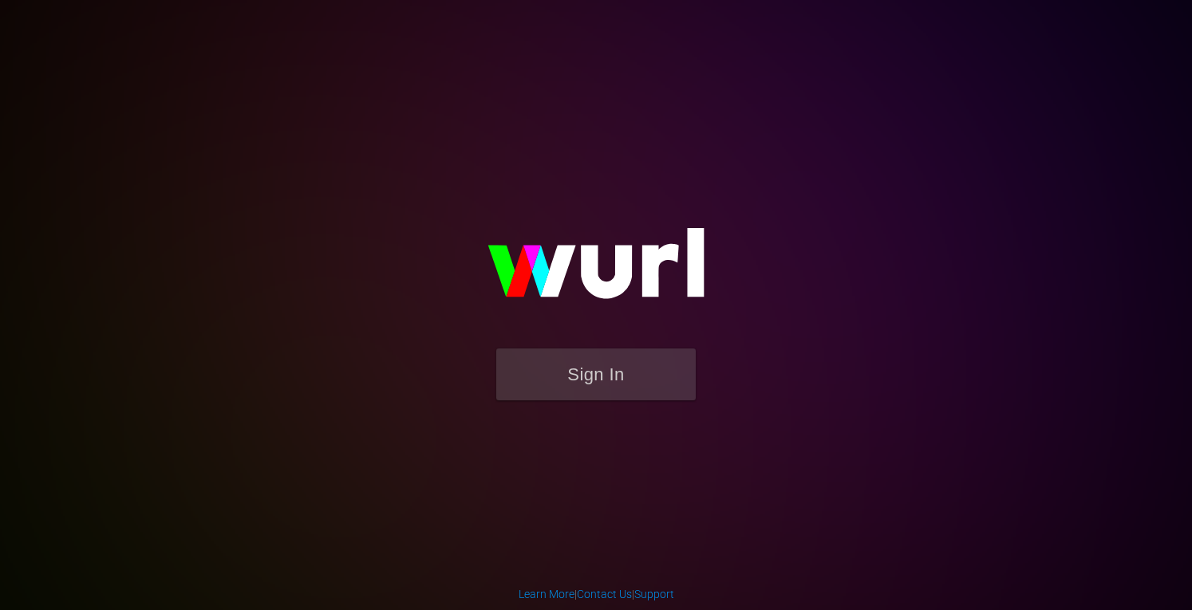 The width and height of the screenshot is (1192, 610). Describe the element at coordinates (604, 594) in the screenshot. I see `a: Contact Us` at that location.